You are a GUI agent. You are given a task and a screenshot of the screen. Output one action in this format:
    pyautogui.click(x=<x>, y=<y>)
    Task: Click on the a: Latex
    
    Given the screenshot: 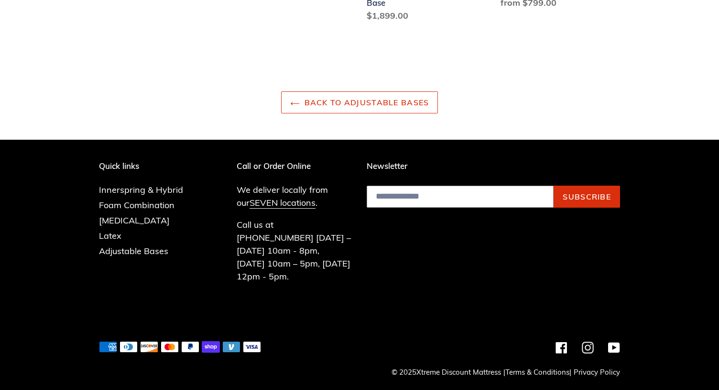 What is the action you would take?
    pyautogui.click(x=110, y=235)
    